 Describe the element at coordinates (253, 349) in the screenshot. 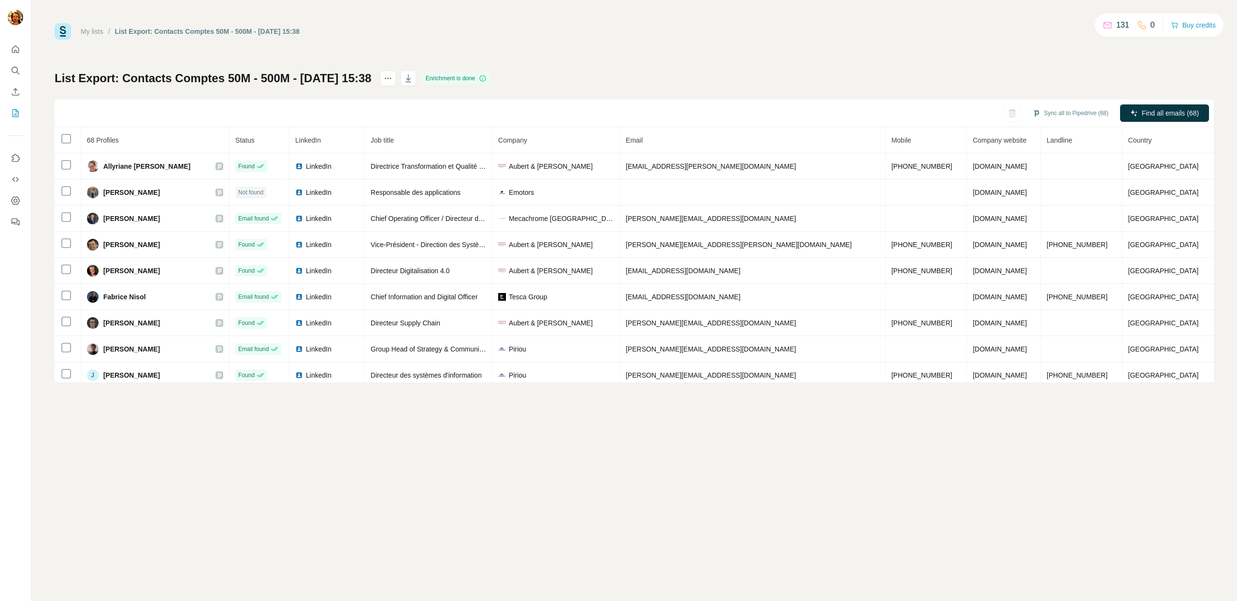

I see `span: Email found` at that location.